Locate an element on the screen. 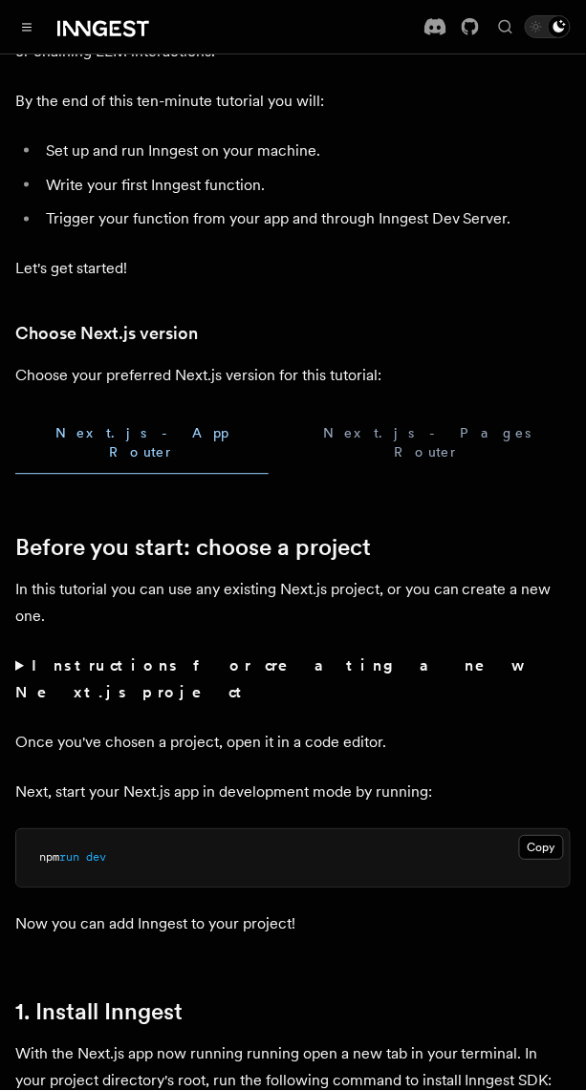 Image resolution: width=586 pixels, height=1091 pixels. button: Toggle navigation is located at coordinates (27, 27).